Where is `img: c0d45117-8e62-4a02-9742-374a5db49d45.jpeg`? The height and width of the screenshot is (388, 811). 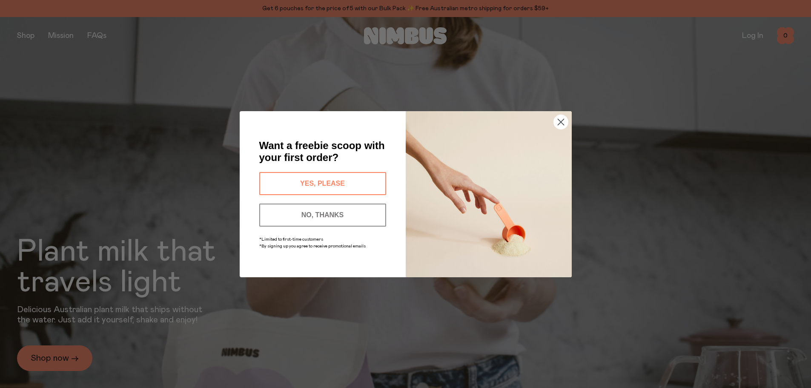
img: c0d45117-8e62-4a02-9742-374a5db49d45.jpeg is located at coordinates (489, 194).